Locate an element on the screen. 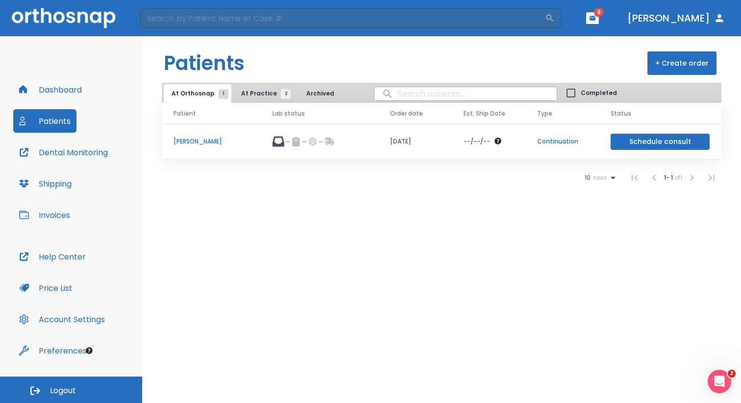 The height and width of the screenshot is (403, 741). span: Order date is located at coordinates (406, 114).